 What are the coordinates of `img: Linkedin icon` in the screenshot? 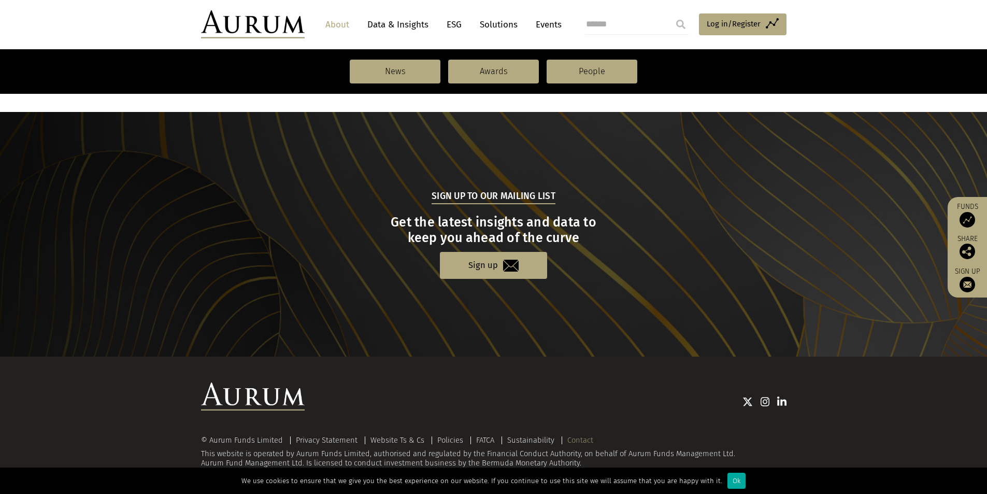 It's located at (782, 402).